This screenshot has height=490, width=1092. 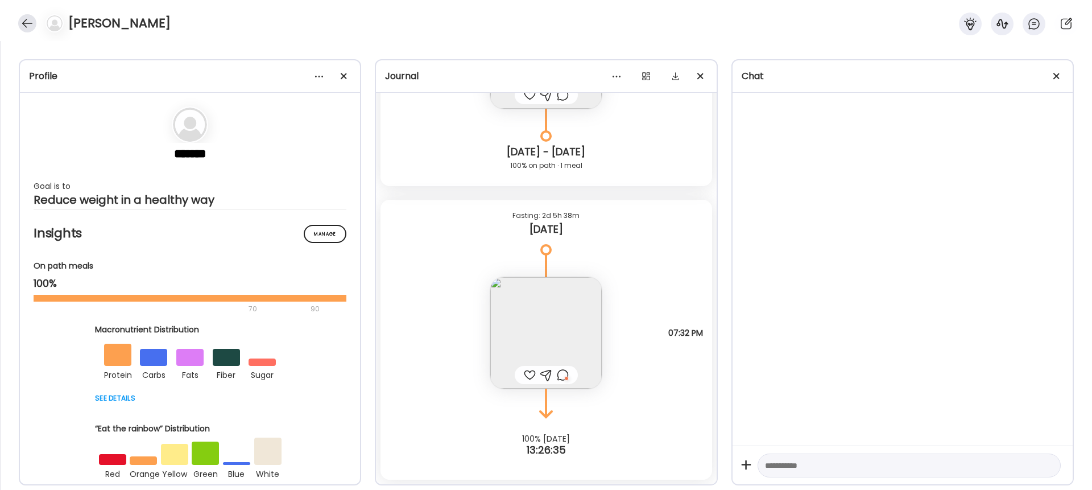 I want to click on div: blue, so click(x=237, y=473).